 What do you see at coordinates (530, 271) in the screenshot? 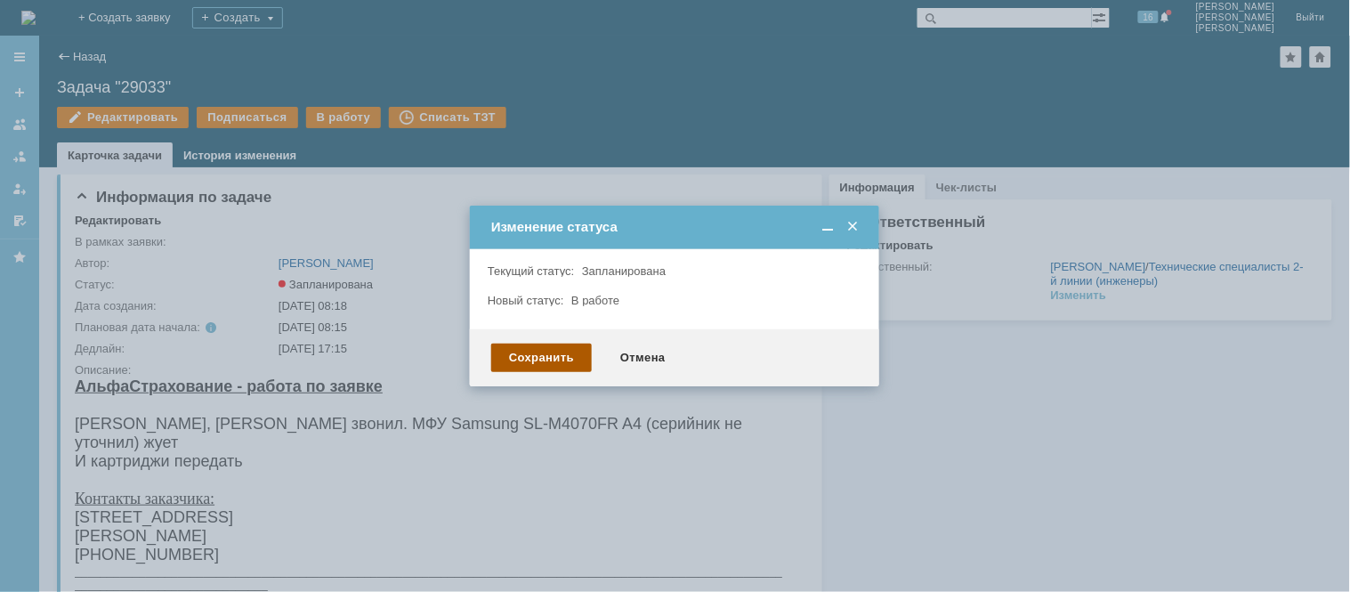
I see `label: Текущий статус:` at bounding box center [530, 271].